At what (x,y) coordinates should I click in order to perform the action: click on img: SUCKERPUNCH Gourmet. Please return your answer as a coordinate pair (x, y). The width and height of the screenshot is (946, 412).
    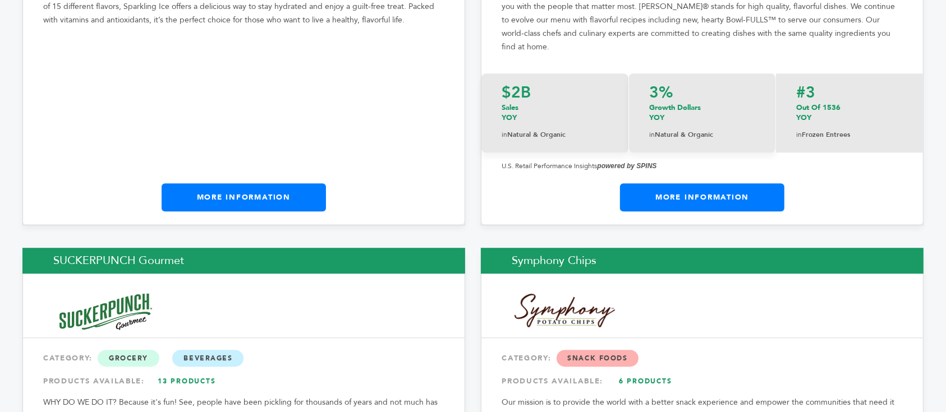
    Looking at the image, I should click on (105, 312).